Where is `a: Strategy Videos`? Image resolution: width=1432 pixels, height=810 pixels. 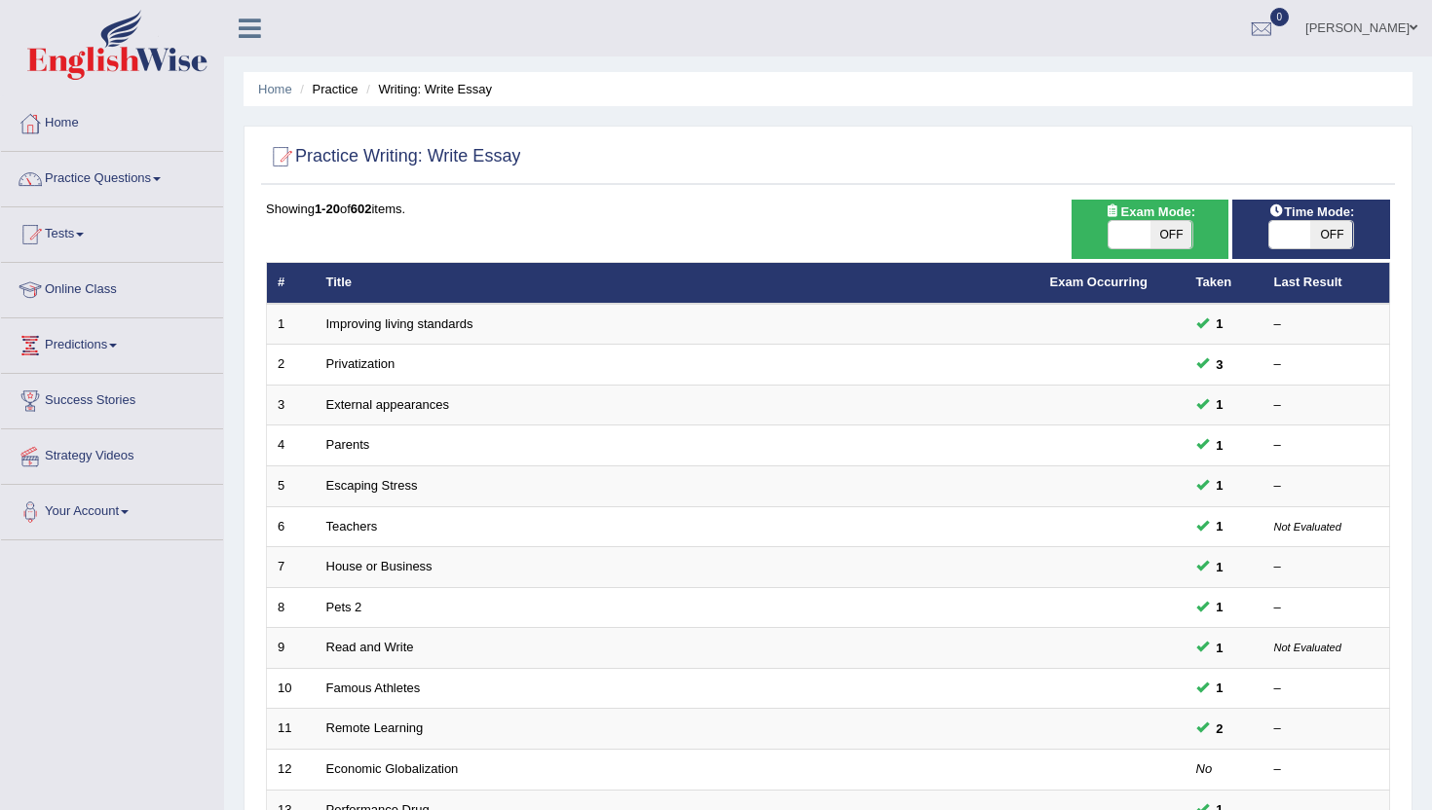
a: Strategy Videos is located at coordinates (112, 454).